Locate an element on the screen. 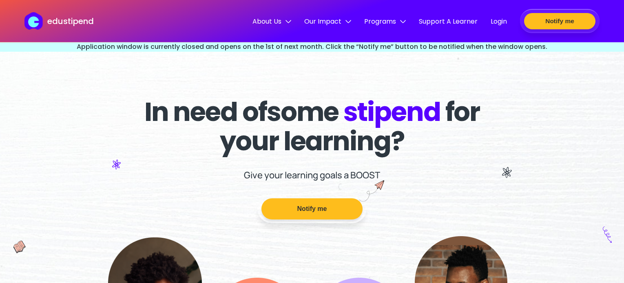 This screenshot has height=283, width=624. img: boost icon is located at coordinates (371, 191).